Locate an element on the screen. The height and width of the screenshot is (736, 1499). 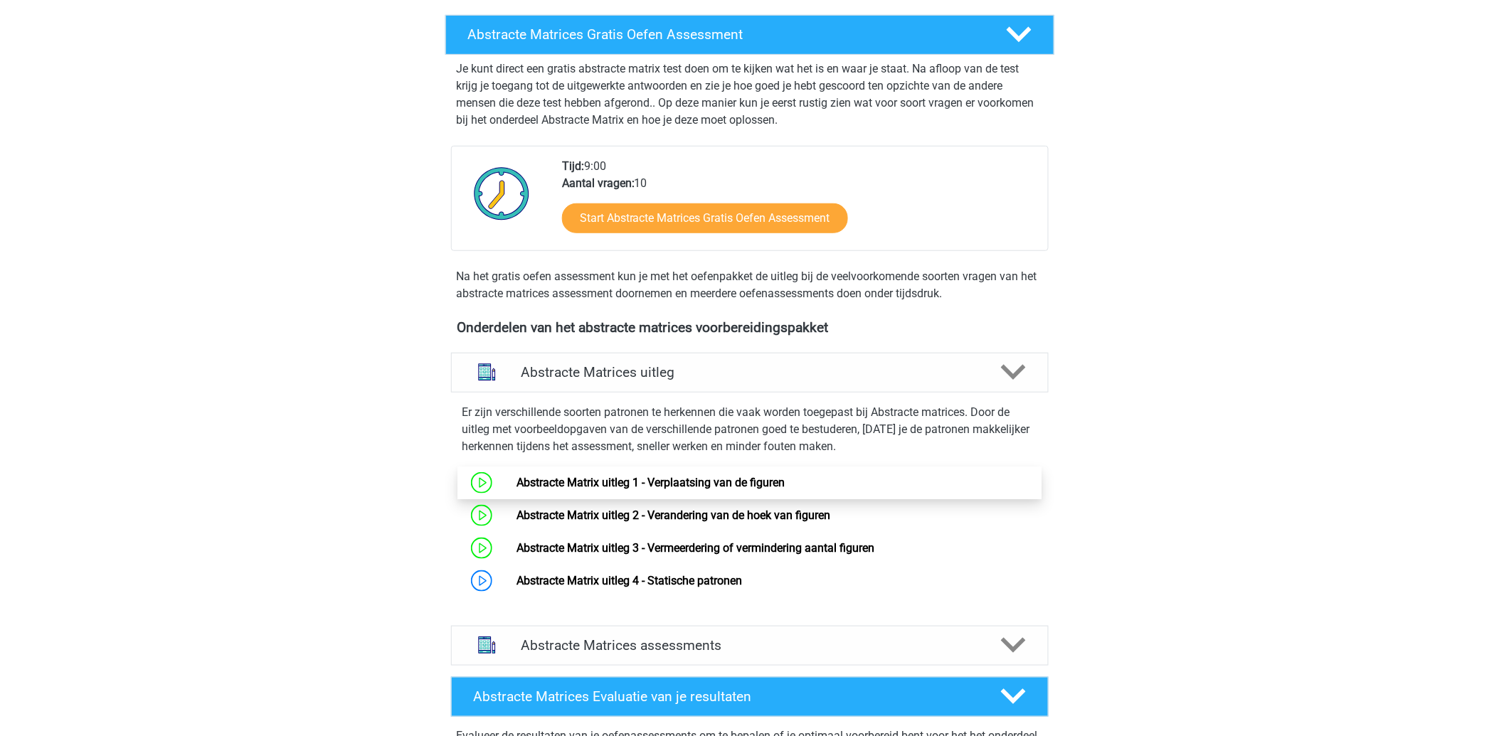
h4: Onderdelen van het abstracte matrices voorbereidingspakket is located at coordinates (750, 327).